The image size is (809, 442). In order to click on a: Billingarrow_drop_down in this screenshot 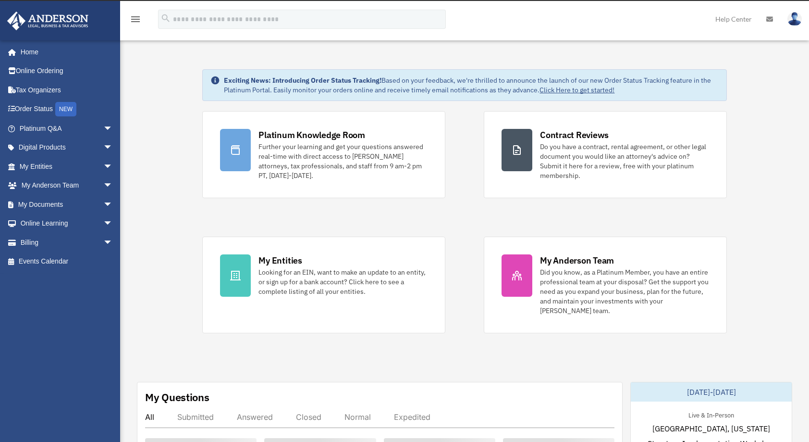, I will do `click(67, 242)`.